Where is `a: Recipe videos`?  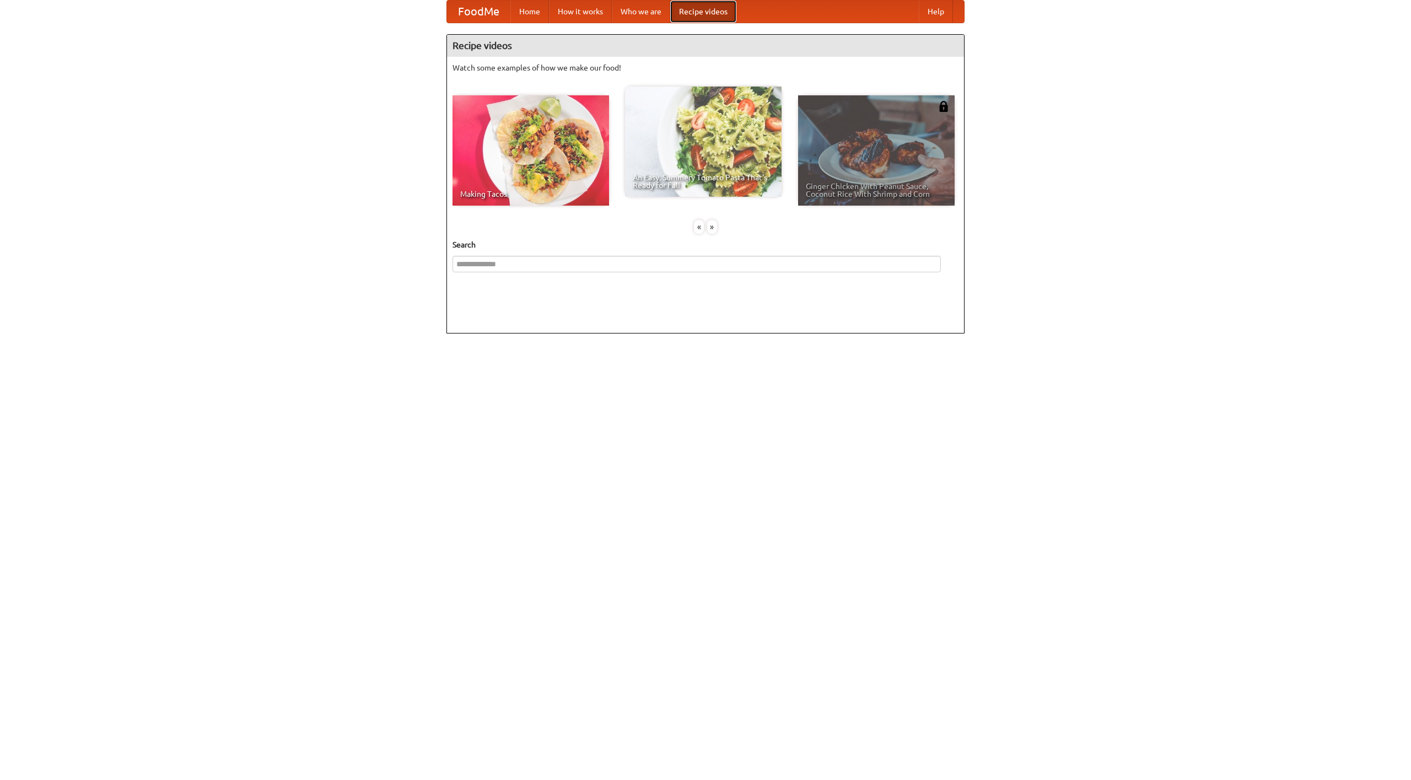
a: Recipe videos is located at coordinates (703, 12).